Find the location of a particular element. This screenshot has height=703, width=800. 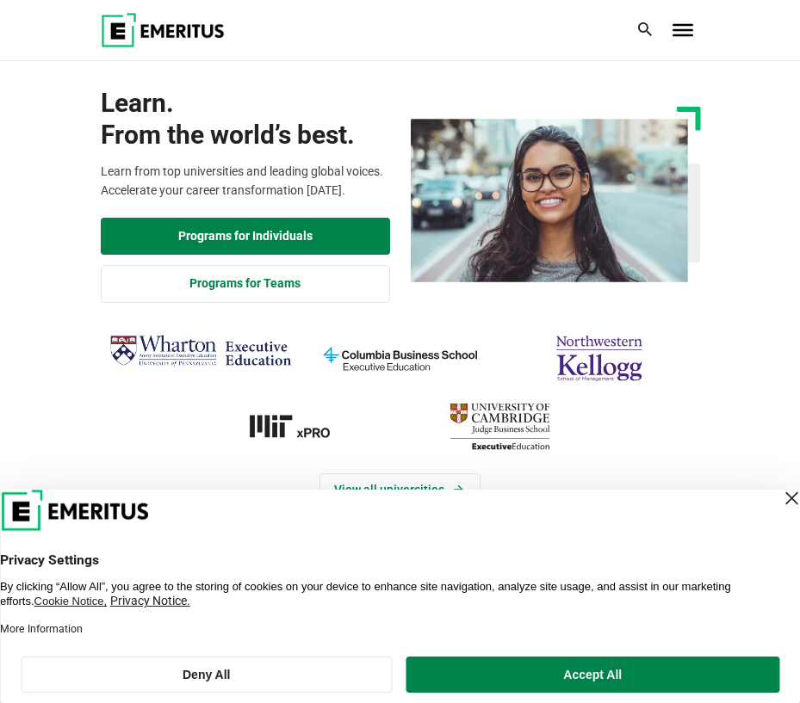

a: View Universities is located at coordinates (399, 490).